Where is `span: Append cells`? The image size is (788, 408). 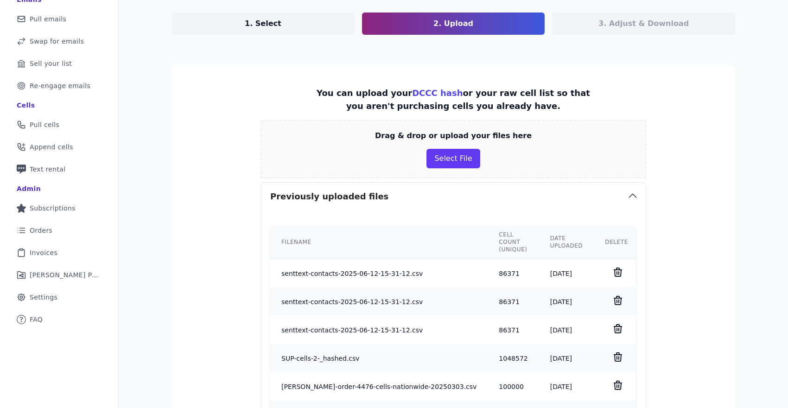
span: Append cells is located at coordinates (51, 147).